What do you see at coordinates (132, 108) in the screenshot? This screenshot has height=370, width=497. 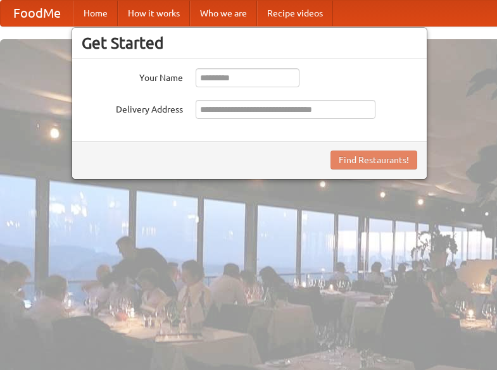 I see `label: Delivery Address` at bounding box center [132, 108].